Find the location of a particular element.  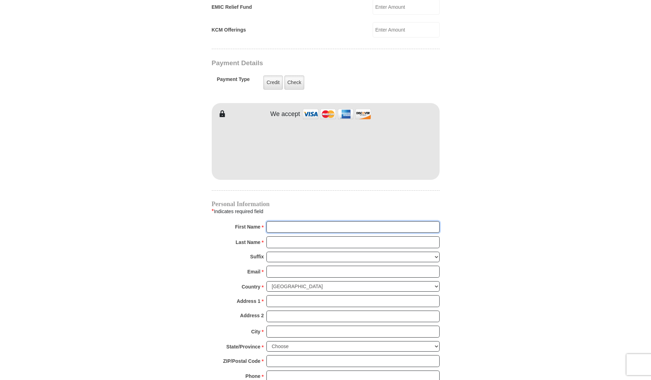

strong: Email is located at coordinates (254, 272).